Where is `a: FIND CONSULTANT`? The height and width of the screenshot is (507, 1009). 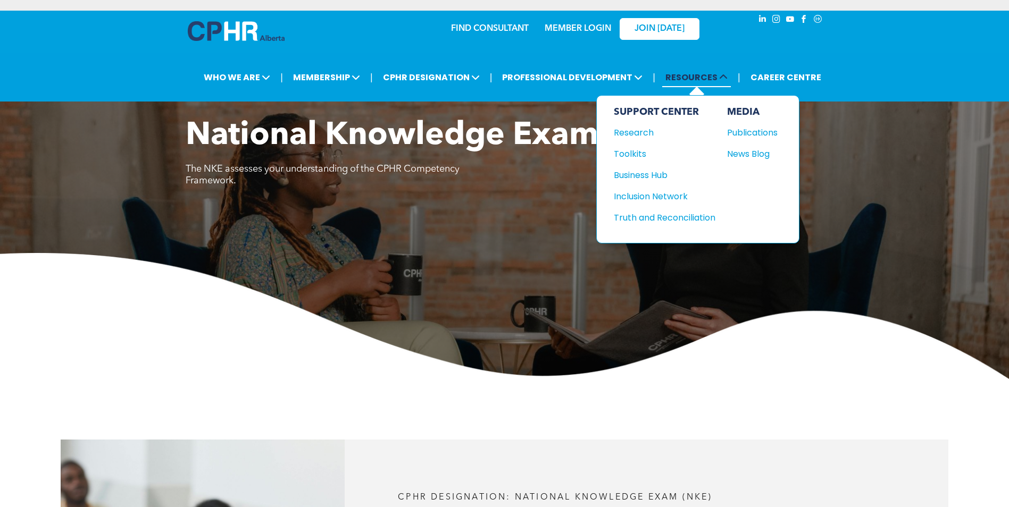 a: FIND CONSULTANT is located at coordinates (490, 29).